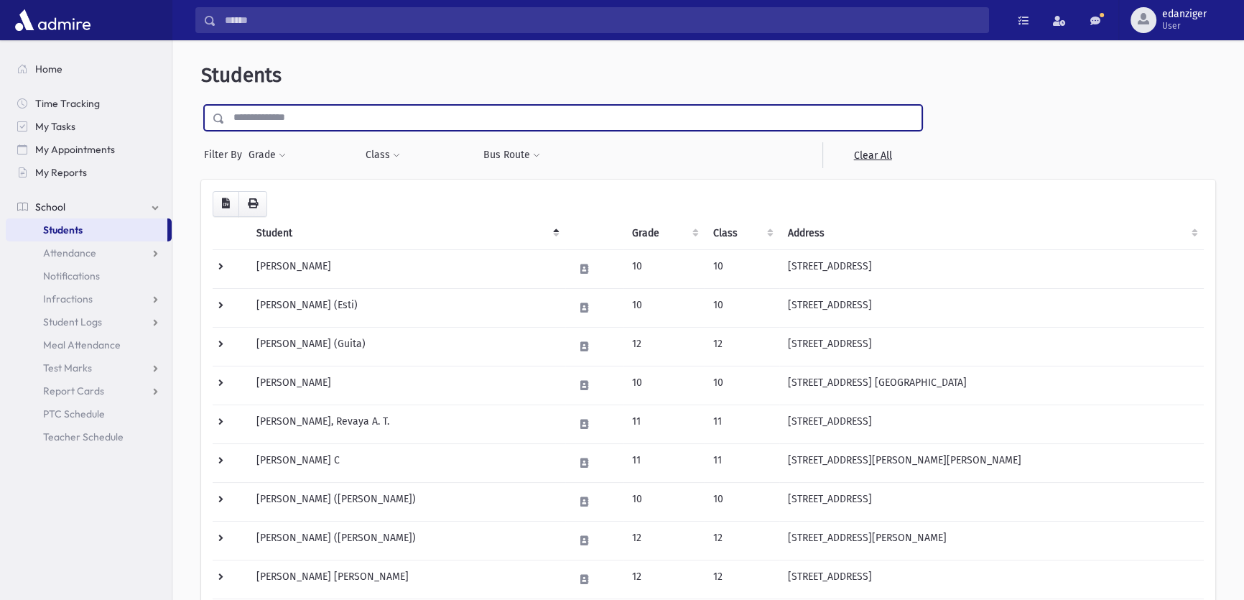 The height and width of the screenshot is (600, 1244). I want to click on button: Class, so click(383, 155).